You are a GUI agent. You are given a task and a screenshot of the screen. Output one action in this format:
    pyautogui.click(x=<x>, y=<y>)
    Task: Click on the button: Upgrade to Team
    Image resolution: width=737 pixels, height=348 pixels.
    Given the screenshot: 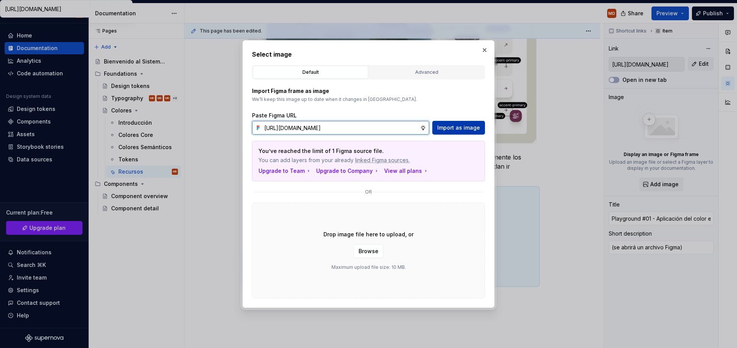 What is the action you would take?
    pyautogui.click(x=285, y=171)
    